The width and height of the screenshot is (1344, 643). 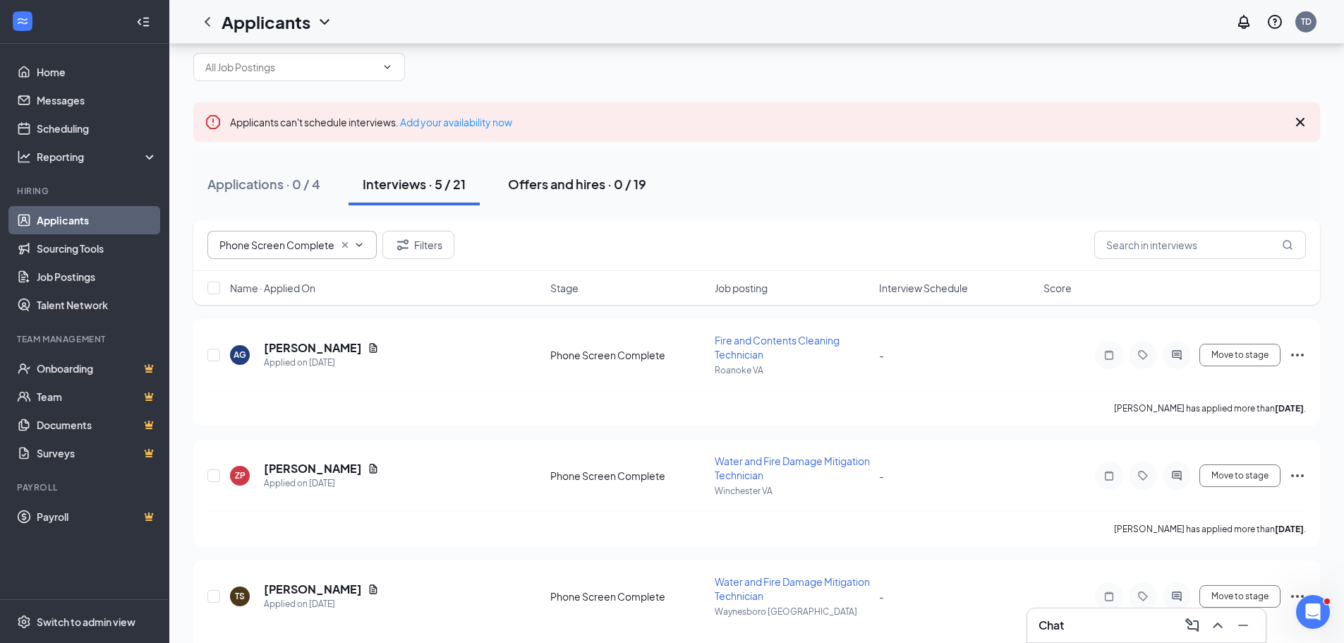 I want to click on div: Offers and hires · 0 / 19, so click(x=577, y=183).